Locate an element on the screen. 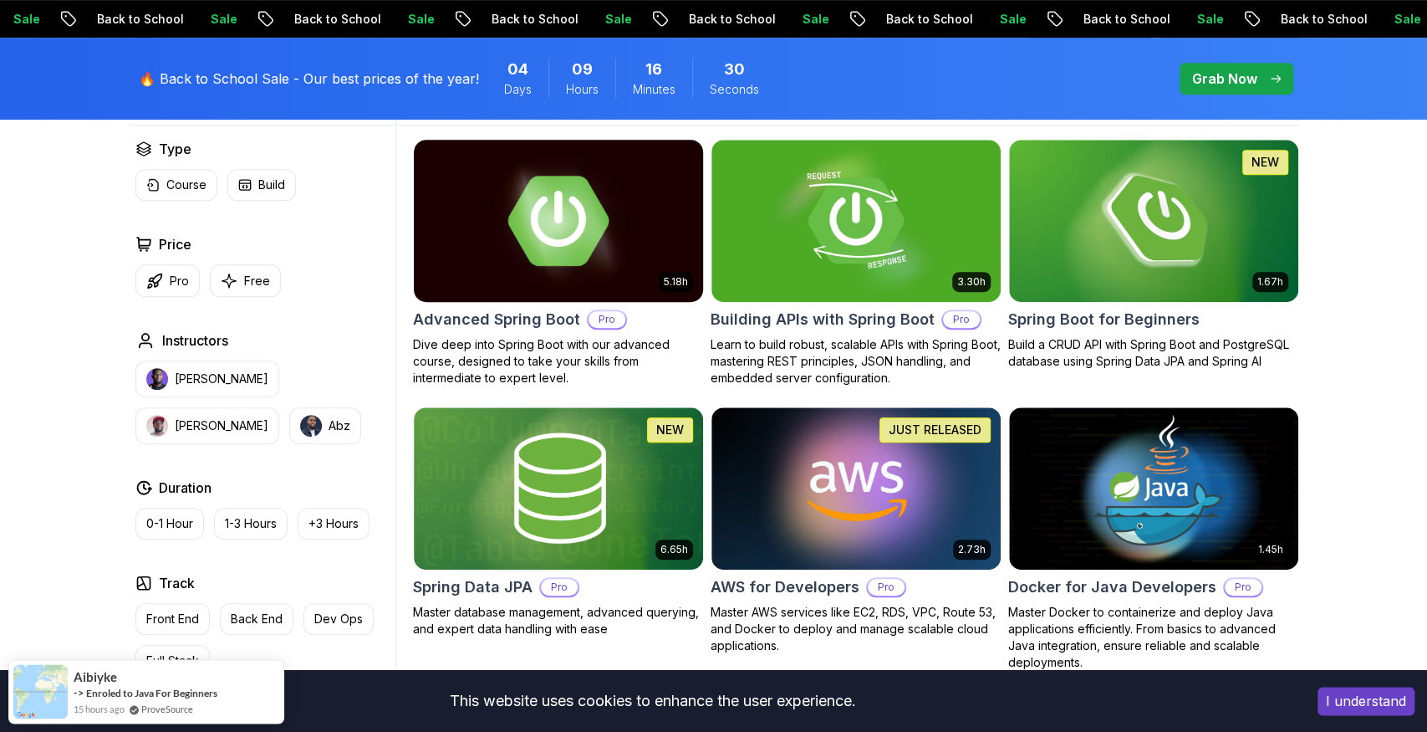 This screenshot has width=1427, height=732. p: 3.30h is located at coordinates (971, 282).